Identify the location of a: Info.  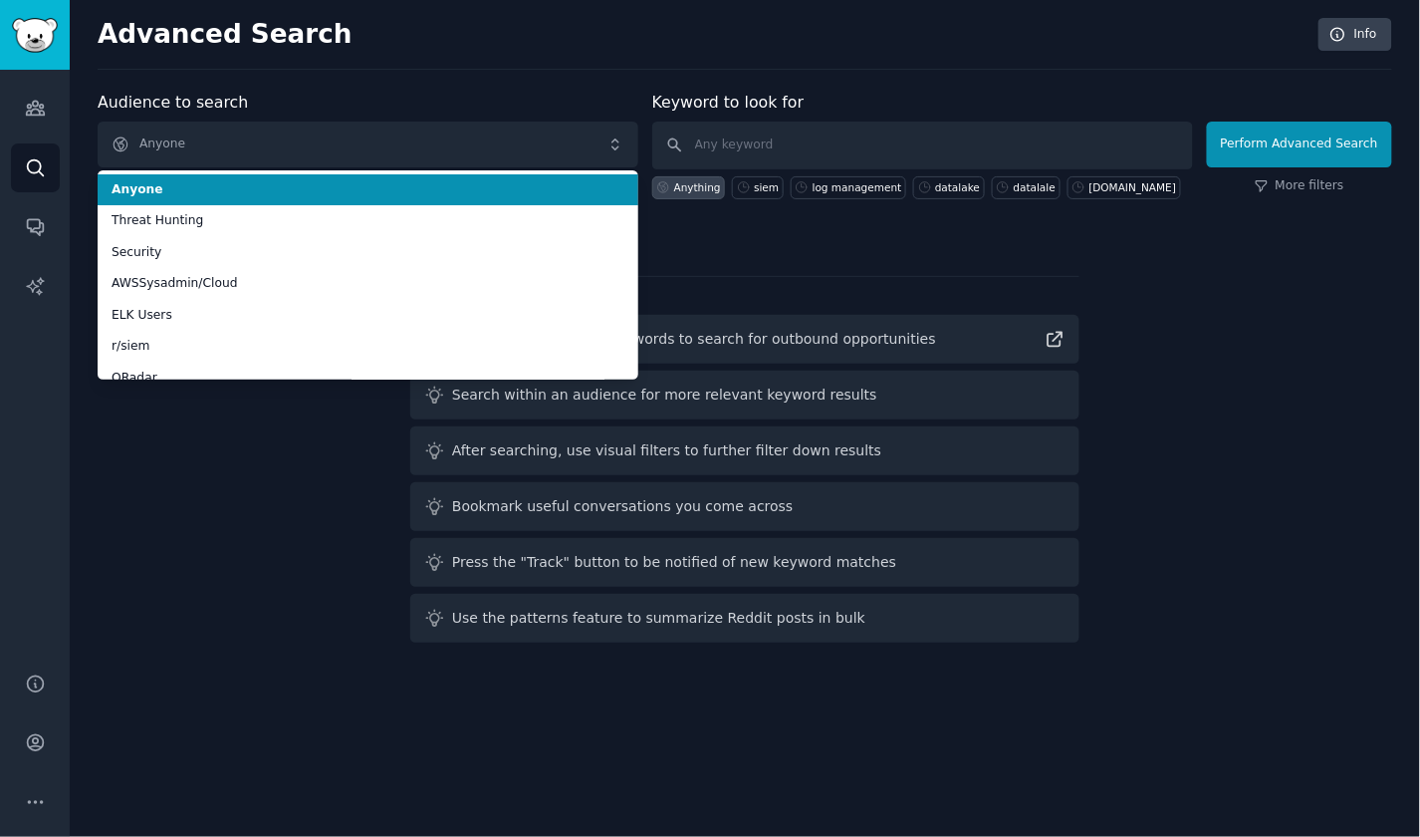
(1356, 35).